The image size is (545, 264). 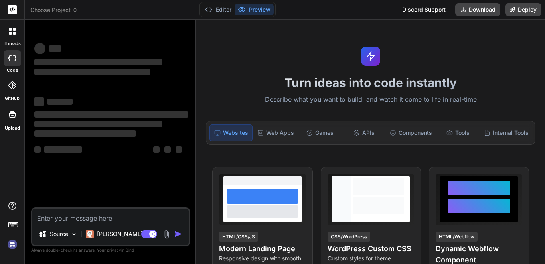 I want to click on button: Download, so click(x=477, y=10).